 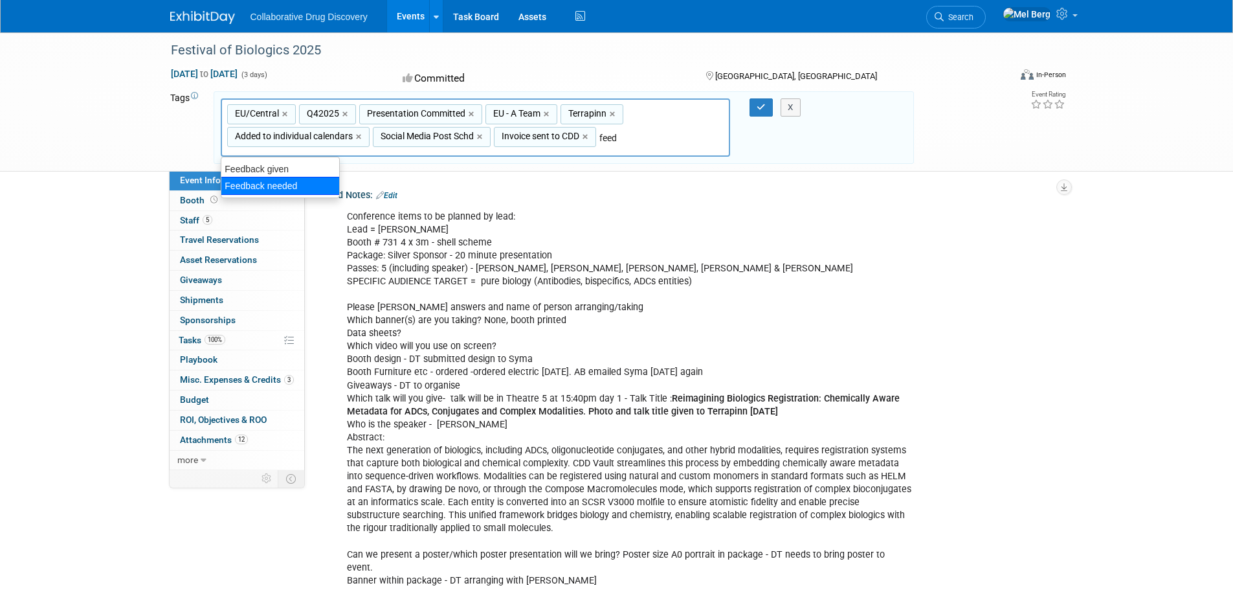 I want to click on b: Reimagining Biologics Registration: Chemically Aware Metadata for ADCs, Conjugates and Complex Mo..., so click(x=623, y=404).